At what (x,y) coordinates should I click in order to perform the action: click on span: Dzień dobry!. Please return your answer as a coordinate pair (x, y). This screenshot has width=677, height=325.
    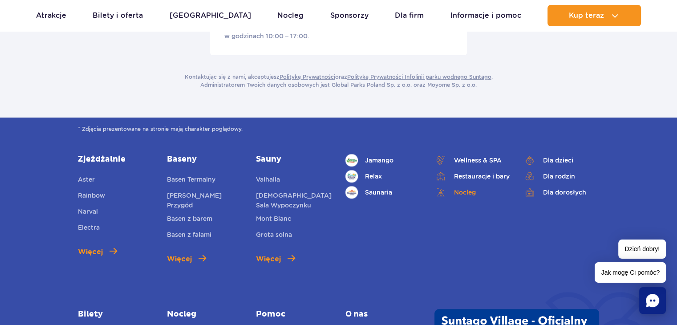
    Looking at the image, I should click on (642, 249).